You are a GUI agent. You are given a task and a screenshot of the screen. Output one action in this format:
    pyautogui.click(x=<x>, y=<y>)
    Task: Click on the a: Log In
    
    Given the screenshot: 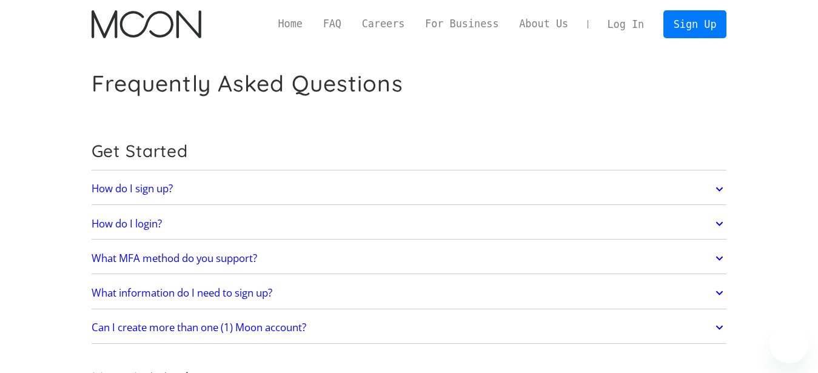 What is the action you would take?
    pyautogui.click(x=626, y=24)
    